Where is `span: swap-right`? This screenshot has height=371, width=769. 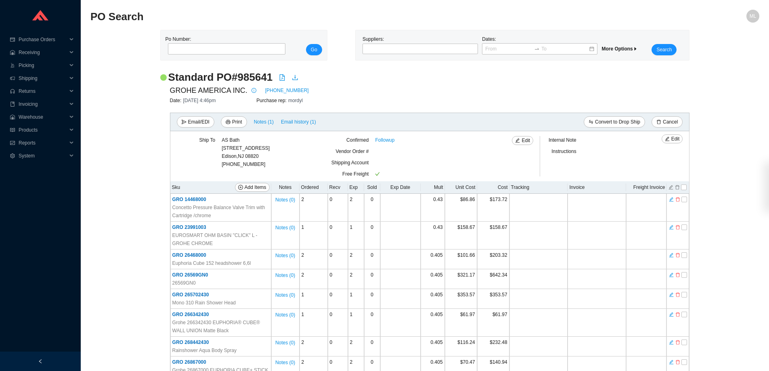
span: swap-right is located at coordinates (537, 49).